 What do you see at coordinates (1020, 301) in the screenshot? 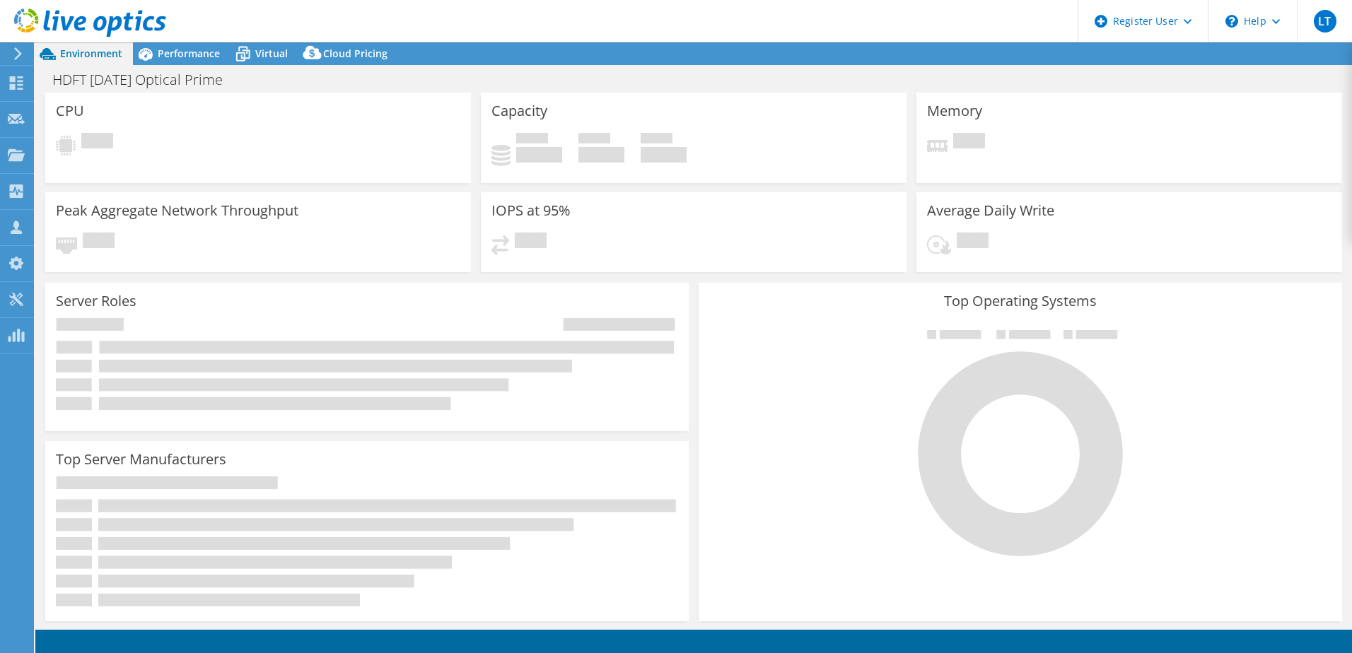
I see `h3: Top Operating Systems` at bounding box center [1020, 301].